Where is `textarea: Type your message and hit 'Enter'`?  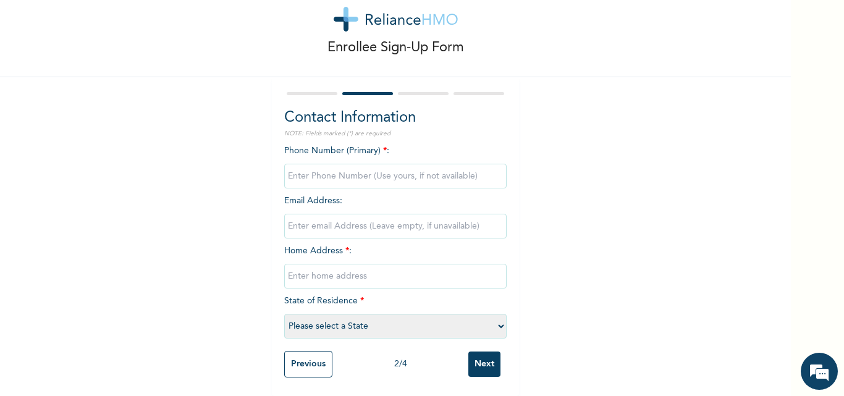 textarea: Type your message and hit 'Enter' is located at coordinates (120, 310).